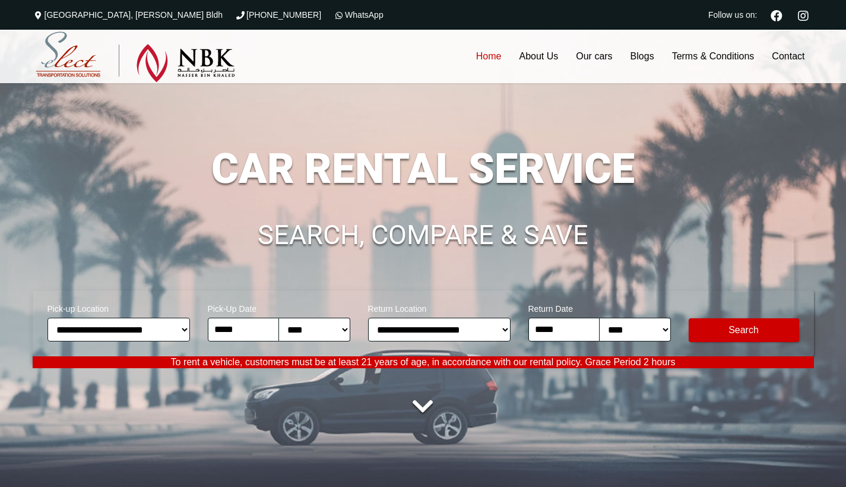 The width and height of the screenshot is (846, 487). What do you see at coordinates (803, 15) in the screenshot?
I see `a: Instagram` at bounding box center [803, 15].